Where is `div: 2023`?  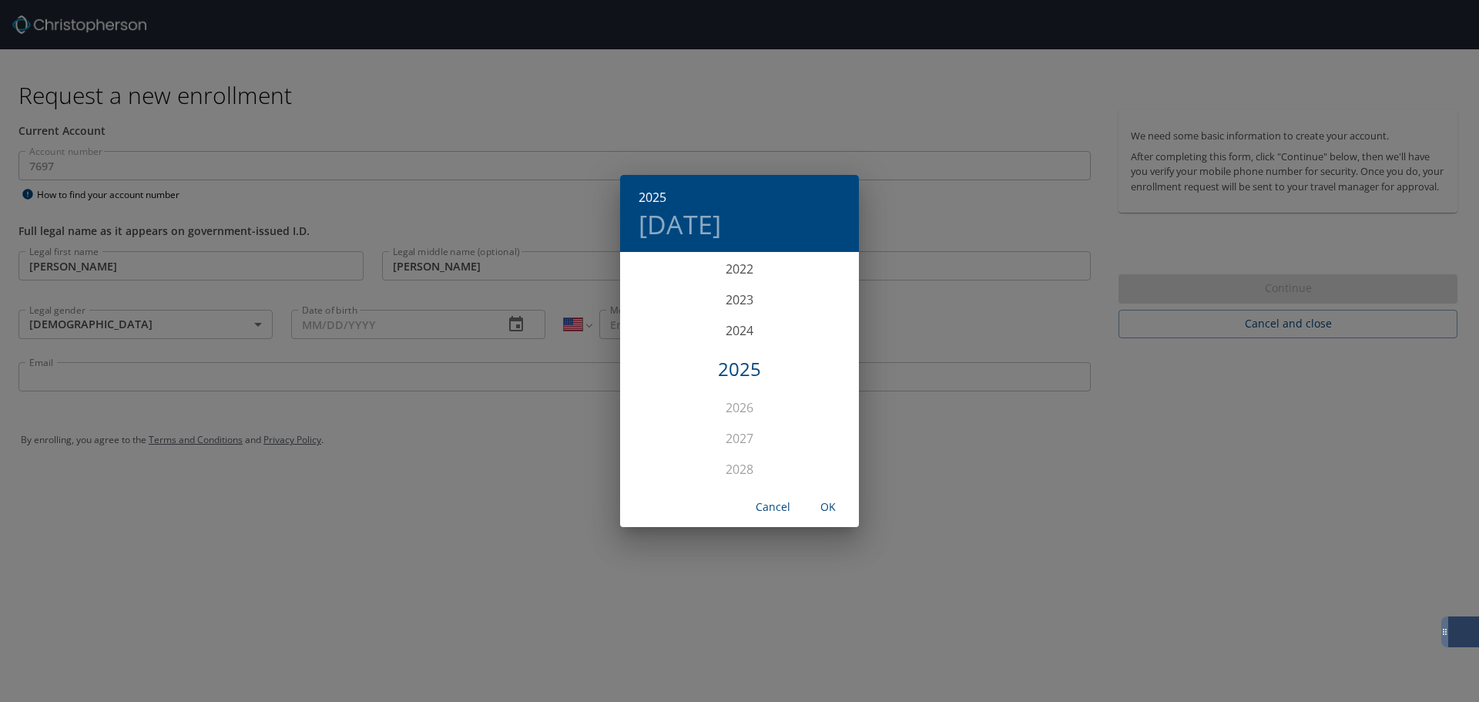
div: 2023 is located at coordinates (740, 300).